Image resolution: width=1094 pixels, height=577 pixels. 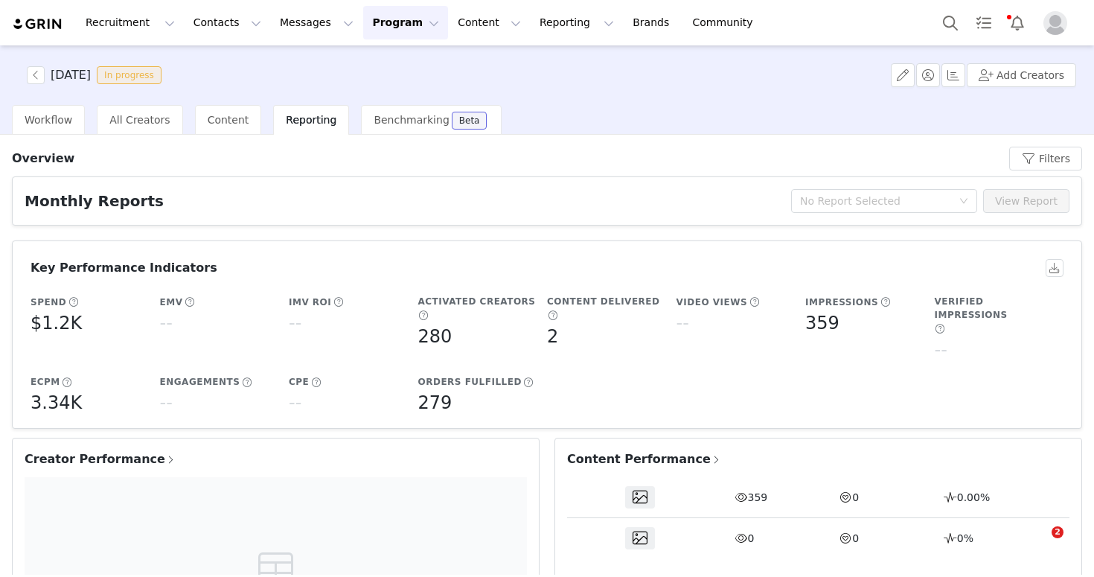 What do you see at coordinates (228, 120) in the screenshot?
I see `span: Content` at bounding box center [228, 120].